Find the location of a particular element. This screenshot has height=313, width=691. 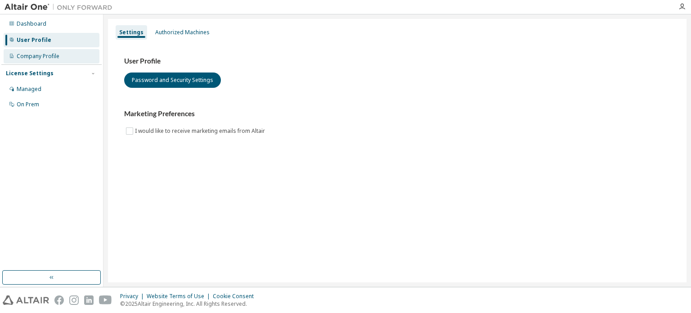

img: instagram.svg is located at coordinates (74, 300).